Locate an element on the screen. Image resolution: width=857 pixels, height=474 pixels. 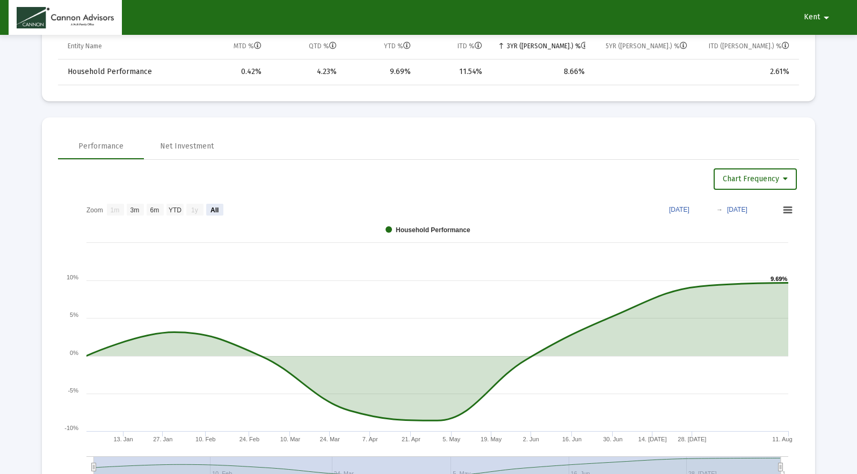
text: 10% is located at coordinates (72, 278).